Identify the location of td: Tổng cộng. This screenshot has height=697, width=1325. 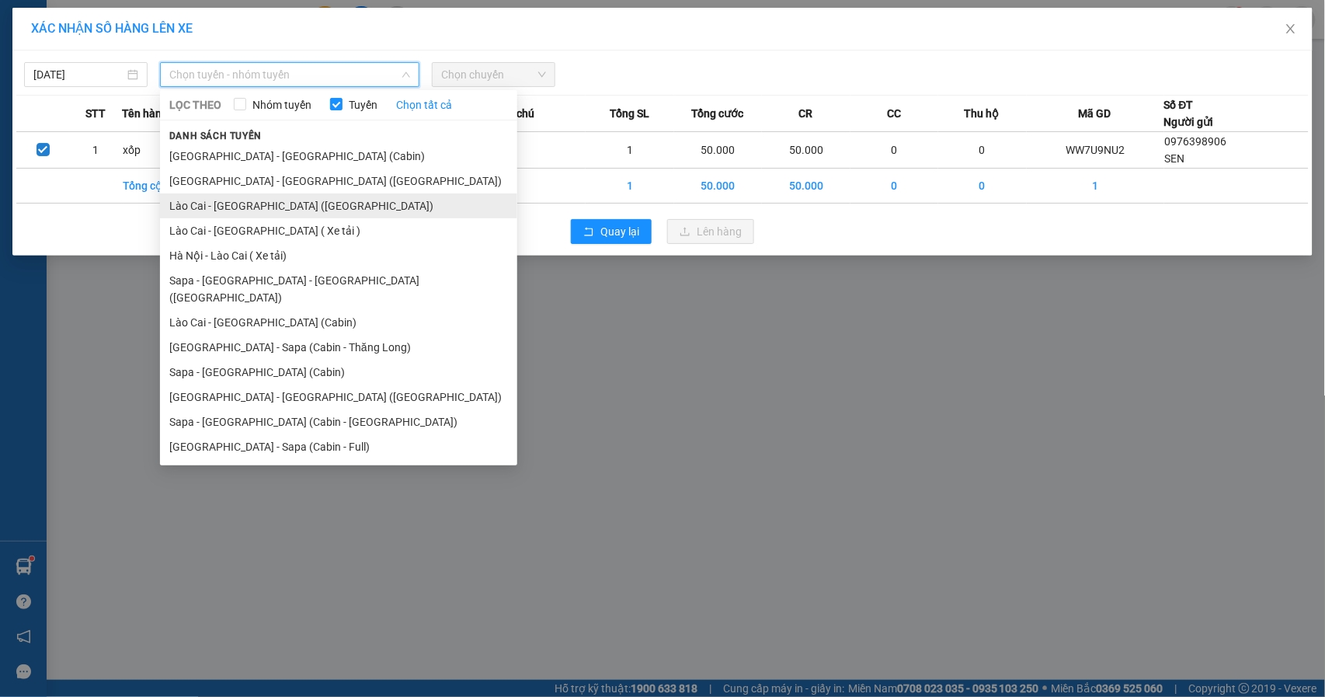
(166, 186).